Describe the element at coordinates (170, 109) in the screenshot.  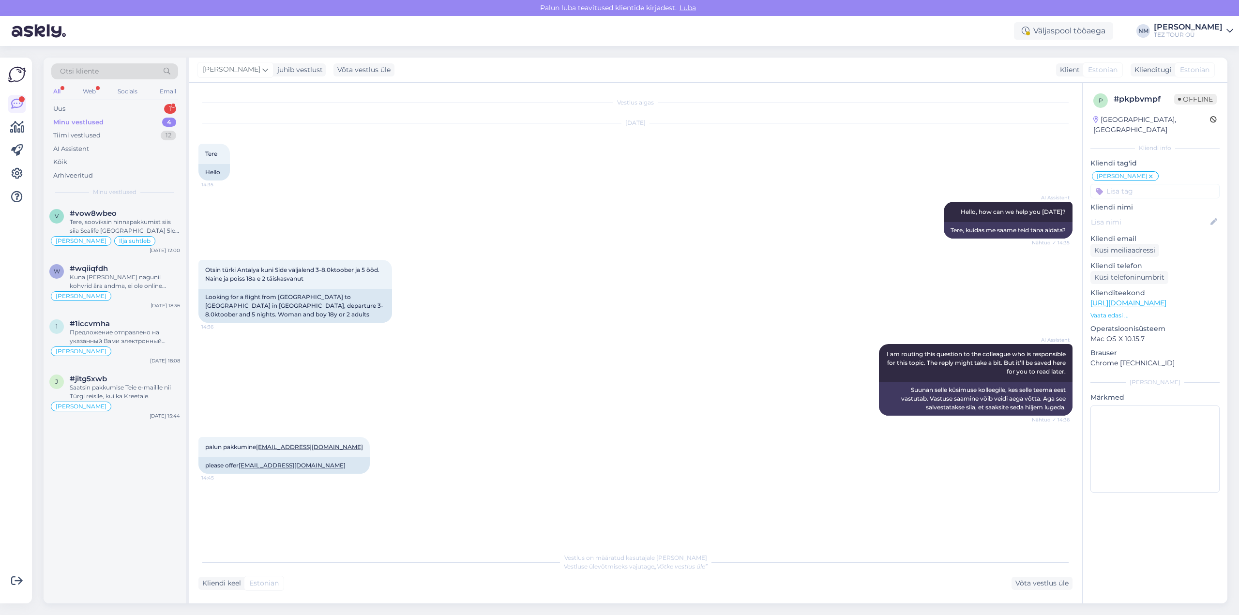
I see `div: 1` at that location.